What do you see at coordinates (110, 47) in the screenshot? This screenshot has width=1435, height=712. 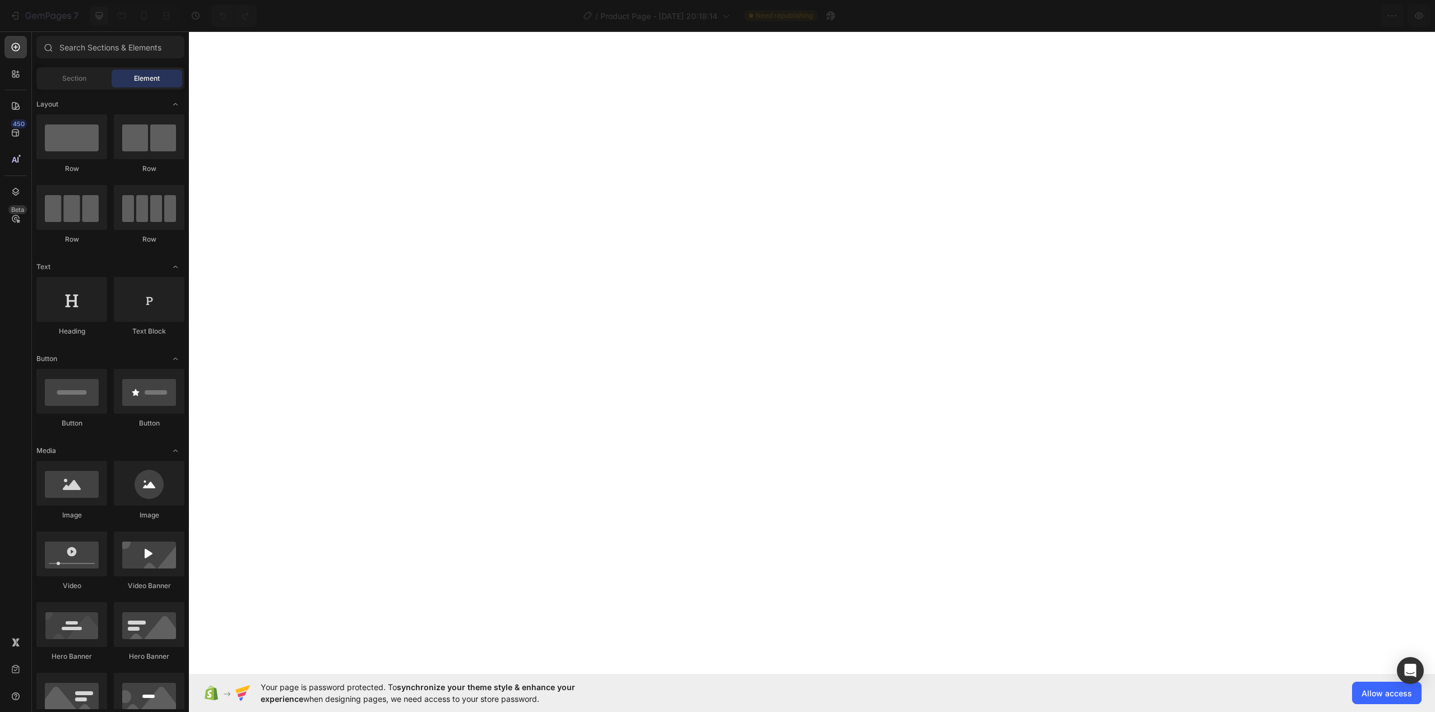 I see `input: Search Sections & Elements` at bounding box center [110, 47].